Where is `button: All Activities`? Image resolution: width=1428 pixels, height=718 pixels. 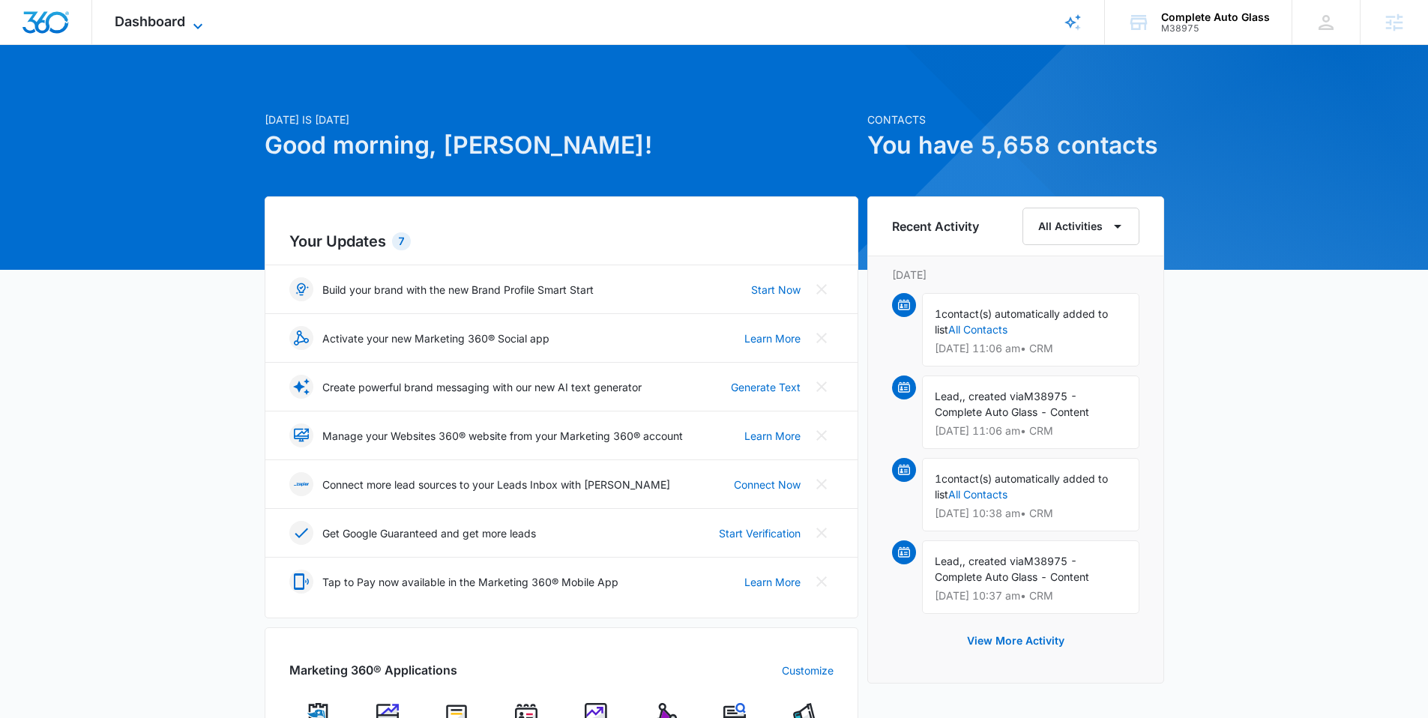 button: All Activities is located at coordinates (1081, 226).